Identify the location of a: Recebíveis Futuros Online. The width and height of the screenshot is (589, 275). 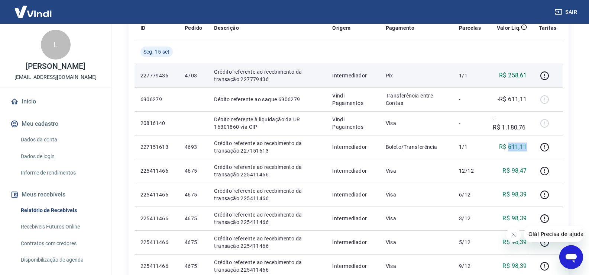
(60, 226).